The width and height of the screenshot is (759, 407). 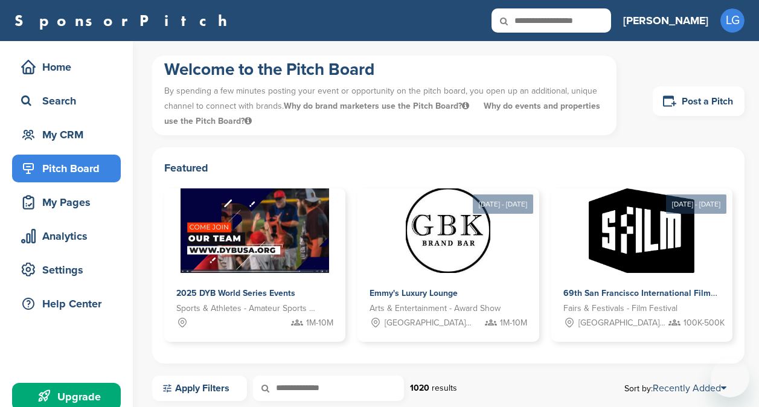 What do you see at coordinates (654, 293) in the screenshot?
I see `span: 69th San Francisco International Film Festival` at bounding box center [654, 293].